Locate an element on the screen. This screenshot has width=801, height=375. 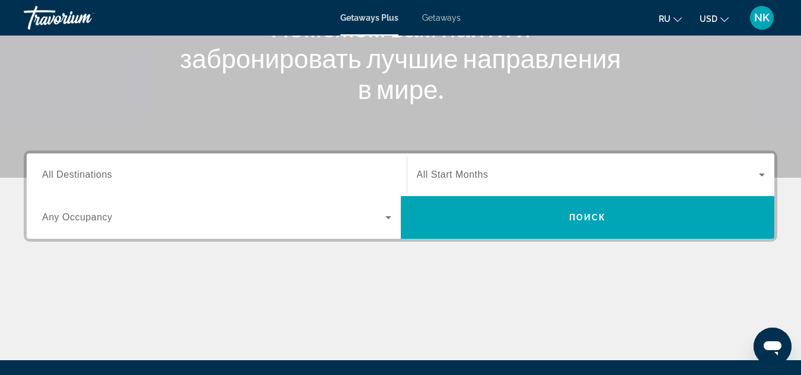
span: NK is located at coordinates (762, 18).